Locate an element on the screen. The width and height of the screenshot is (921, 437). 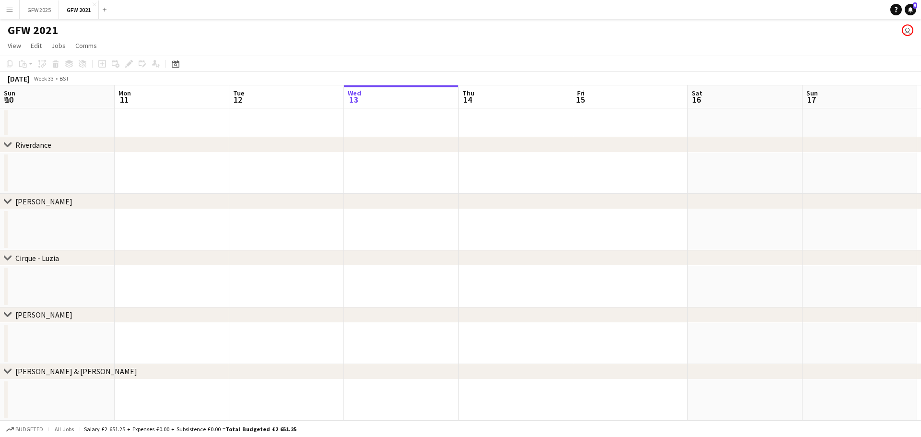
span: 16 is located at coordinates (696, 99).